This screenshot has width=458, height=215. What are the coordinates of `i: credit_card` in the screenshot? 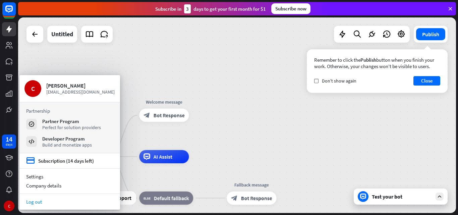 It's located at (30, 160).